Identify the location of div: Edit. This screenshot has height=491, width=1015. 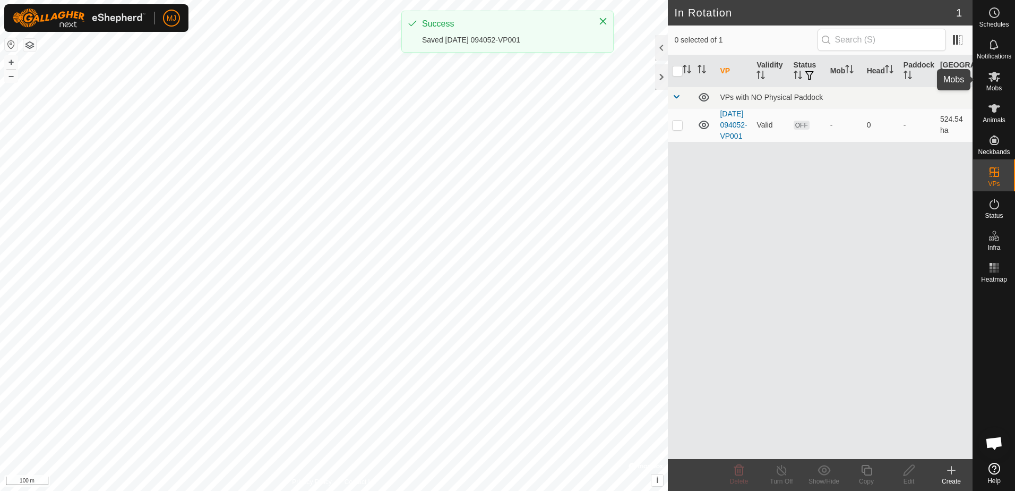
(909, 481).